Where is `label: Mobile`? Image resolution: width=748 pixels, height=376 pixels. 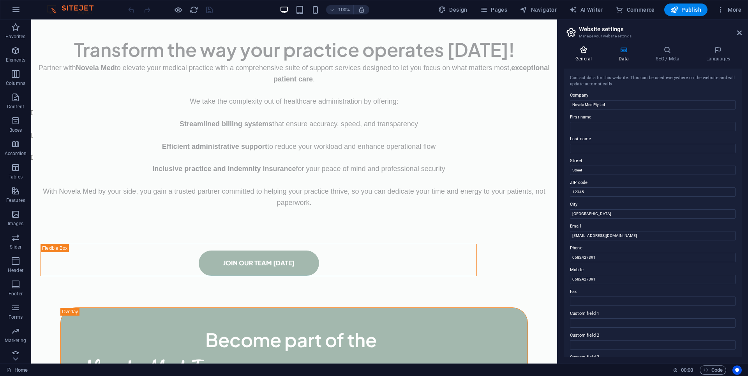 label: Mobile is located at coordinates (653, 270).